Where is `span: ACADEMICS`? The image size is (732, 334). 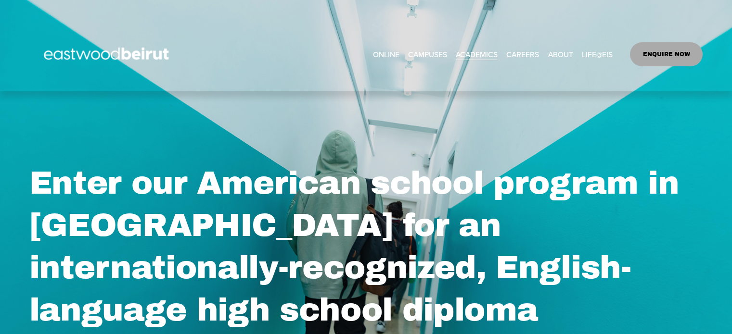
span: ACADEMICS is located at coordinates (476, 54).